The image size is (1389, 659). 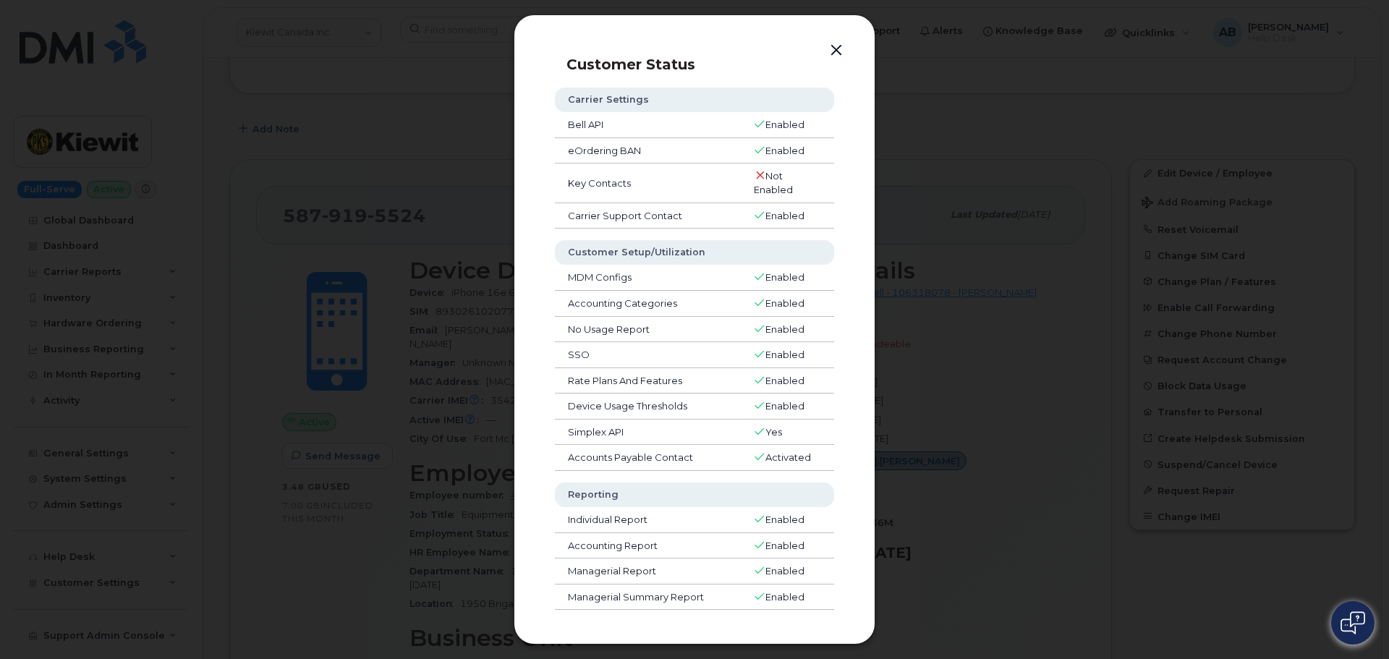 What do you see at coordinates (648, 216) in the screenshot?
I see `td: Carrier Support Contact` at bounding box center [648, 216].